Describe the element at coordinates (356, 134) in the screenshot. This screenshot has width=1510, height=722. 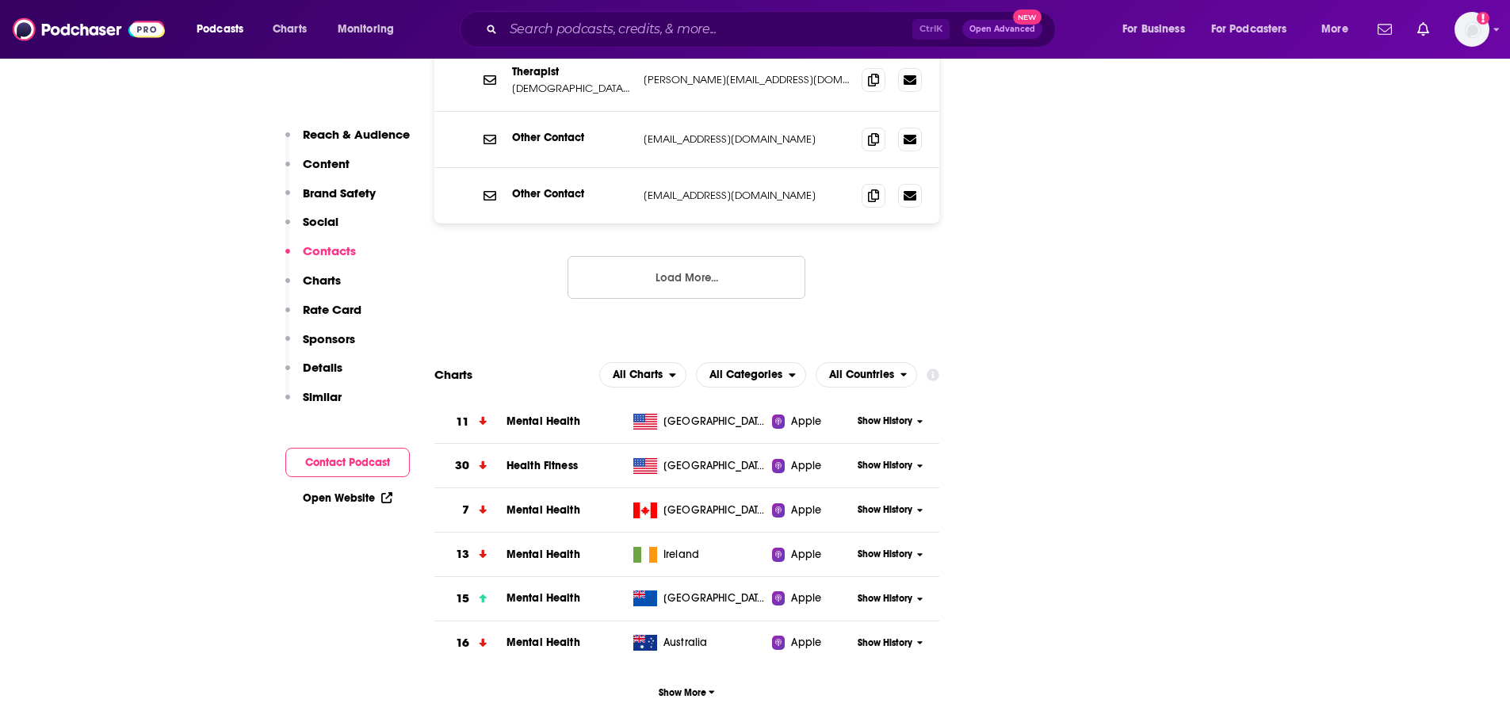
I see `p: Reach & Audience` at that location.